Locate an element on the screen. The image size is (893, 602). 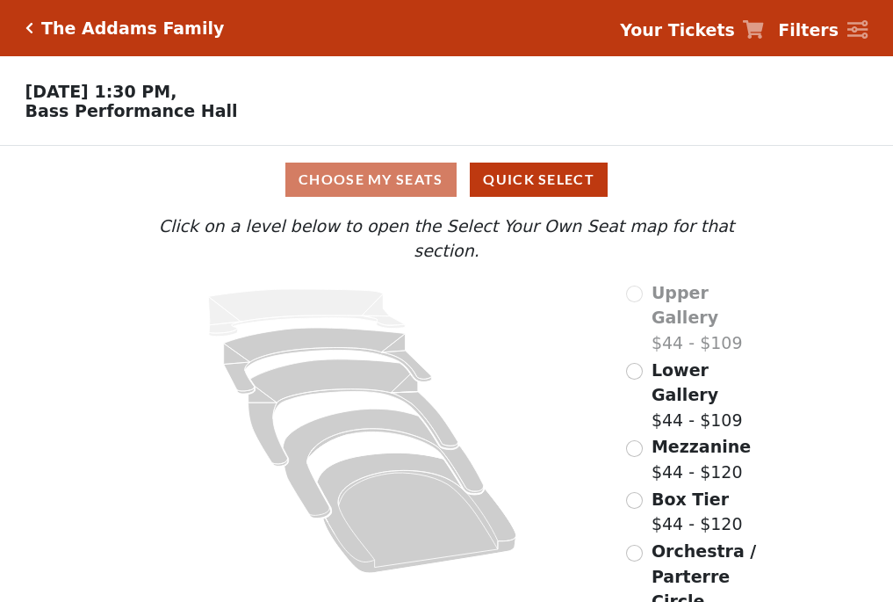
strong: Your Tickets is located at coordinates (677, 30).